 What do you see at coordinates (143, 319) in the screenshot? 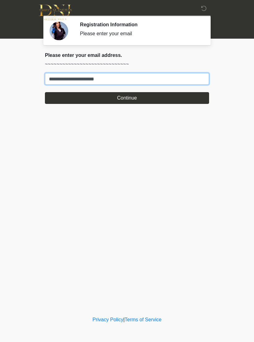
I see `a: Terms of Service` at bounding box center [143, 319].